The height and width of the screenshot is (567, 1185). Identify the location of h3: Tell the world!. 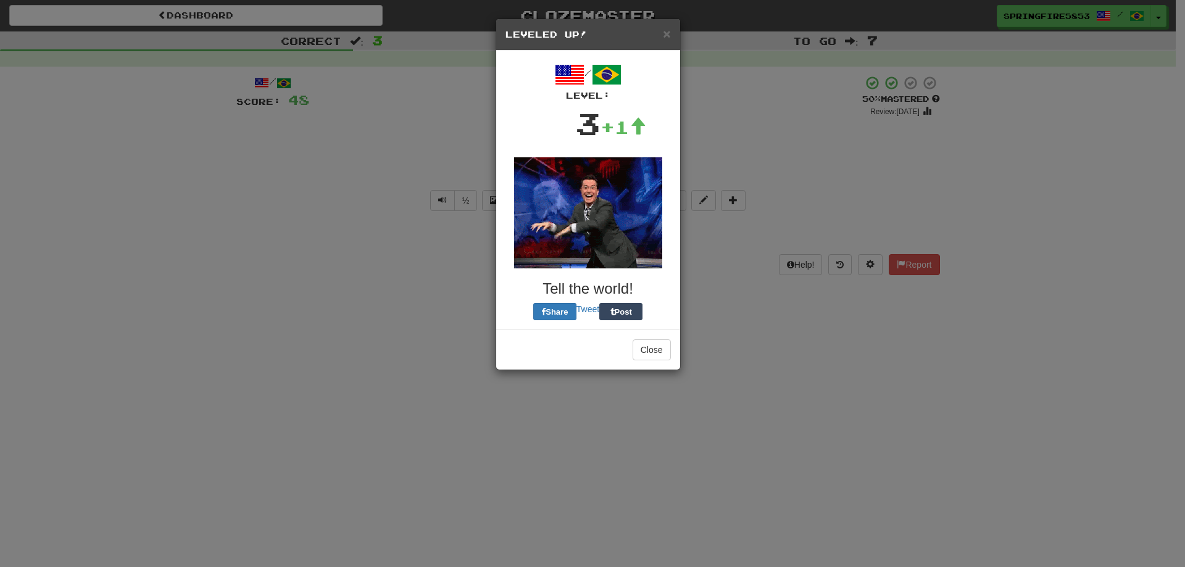
(588, 289).